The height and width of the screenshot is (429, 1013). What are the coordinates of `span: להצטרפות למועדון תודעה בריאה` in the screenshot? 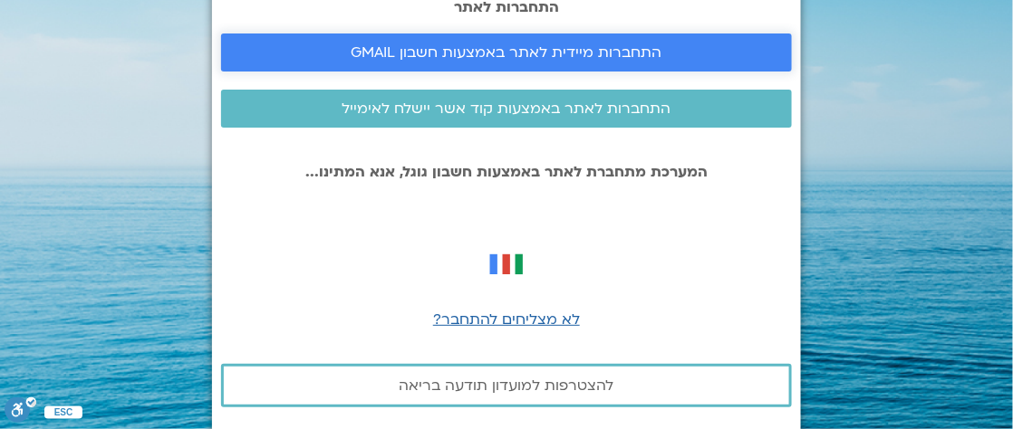 It's located at (506, 386).